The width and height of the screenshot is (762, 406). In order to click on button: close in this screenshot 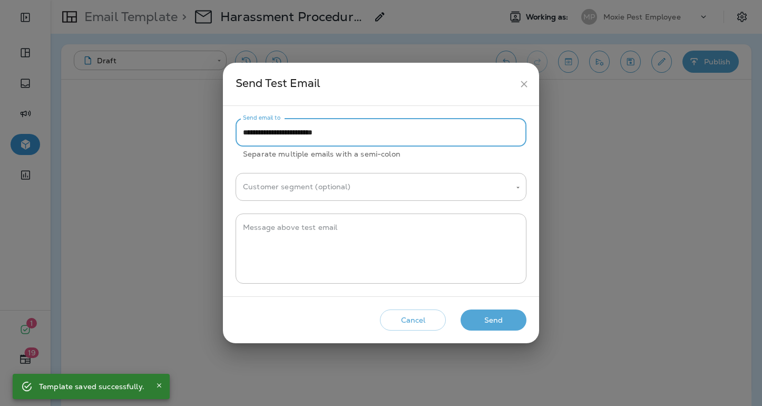, I will do `click(524, 84)`.